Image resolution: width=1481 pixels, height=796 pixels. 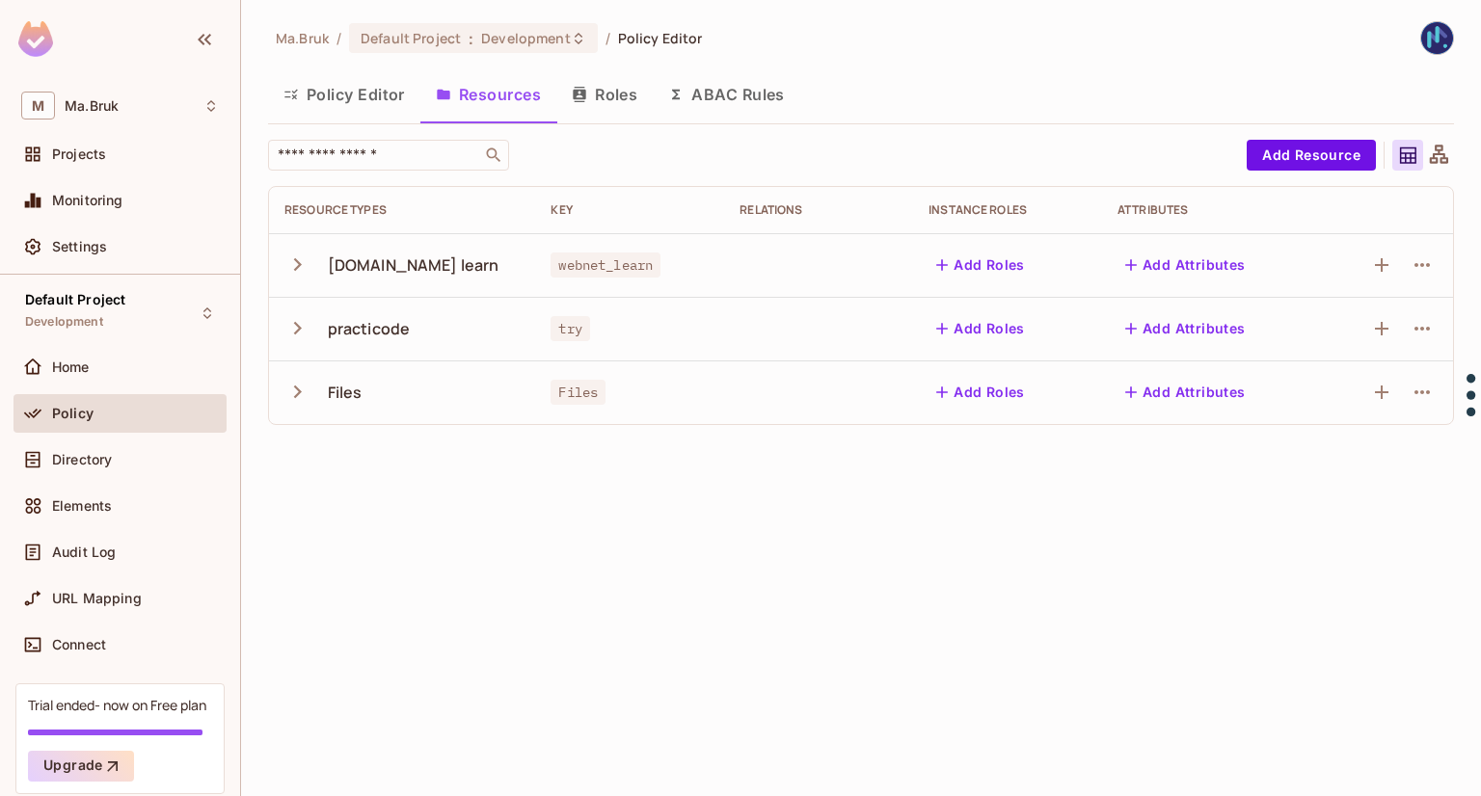 What do you see at coordinates (72, 414) in the screenshot?
I see `span: Policy` at bounding box center [72, 414].